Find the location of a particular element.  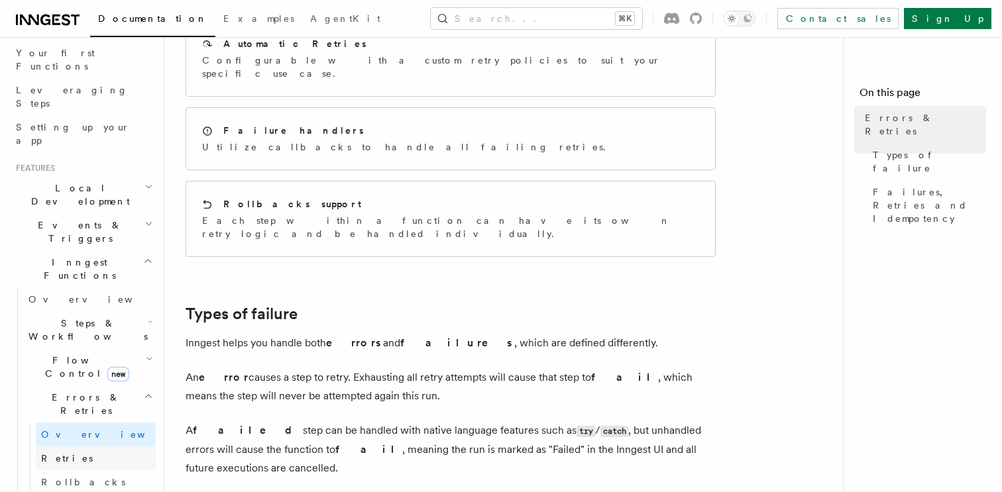

button: Steps & Workflows is located at coordinates (89, 330).